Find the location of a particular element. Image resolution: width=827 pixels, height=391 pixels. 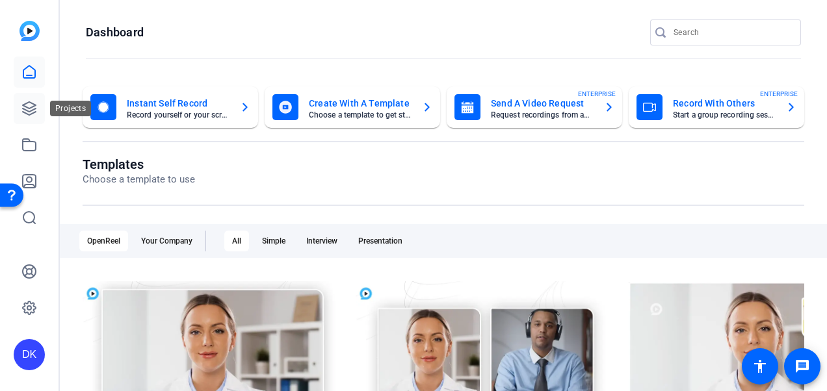

mat-card-title: Instant Self Record is located at coordinates (178, 103).